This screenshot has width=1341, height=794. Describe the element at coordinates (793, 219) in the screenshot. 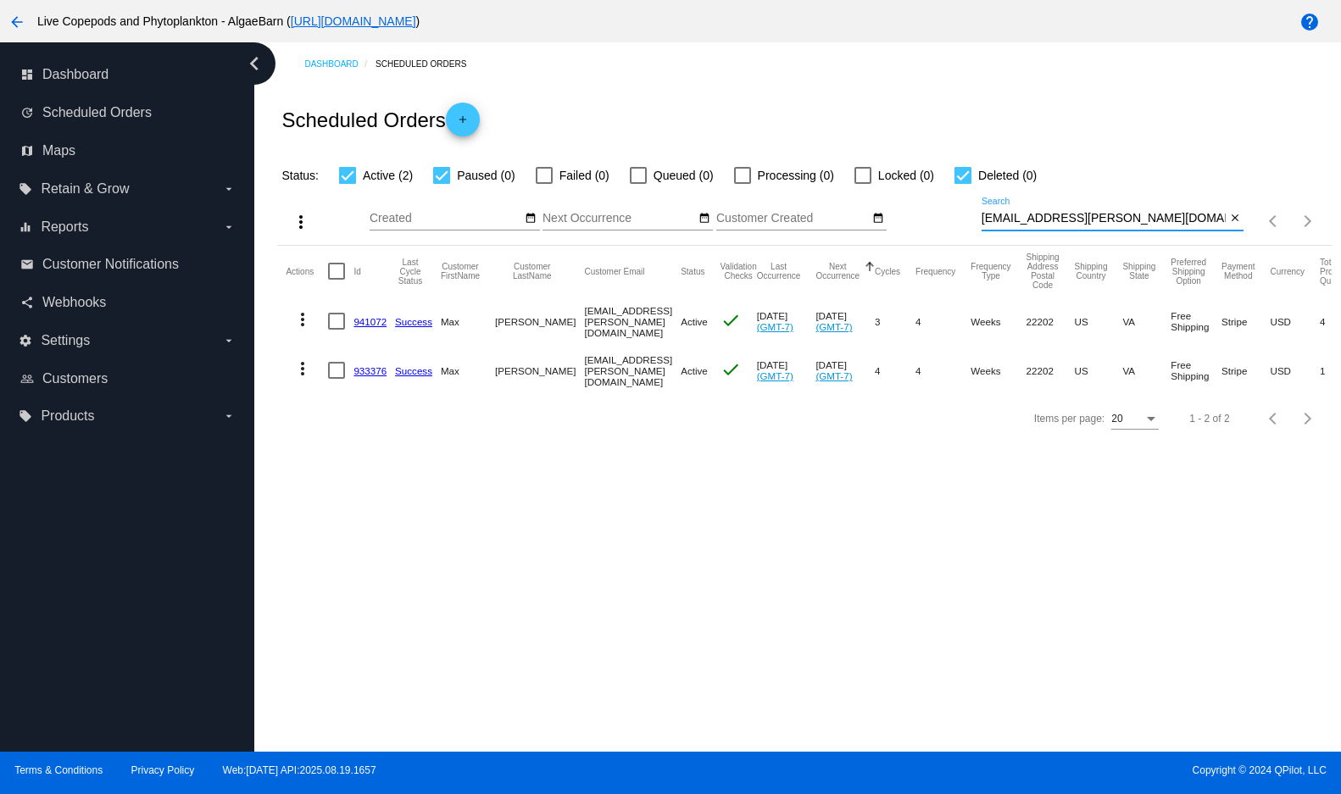

I see `input: Customer Created` at that location.